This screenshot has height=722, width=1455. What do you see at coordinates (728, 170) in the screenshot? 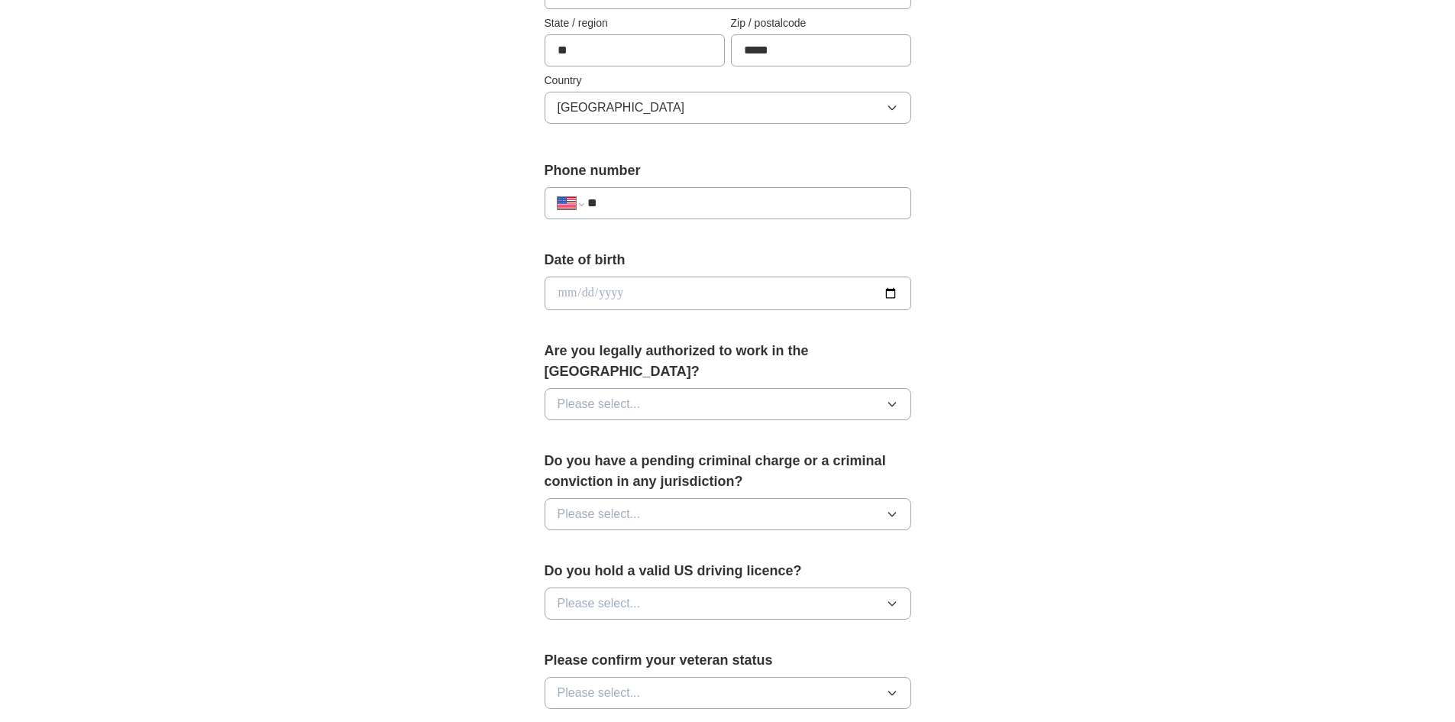
I see `label: Phone number` at bounding box center [728, 170].